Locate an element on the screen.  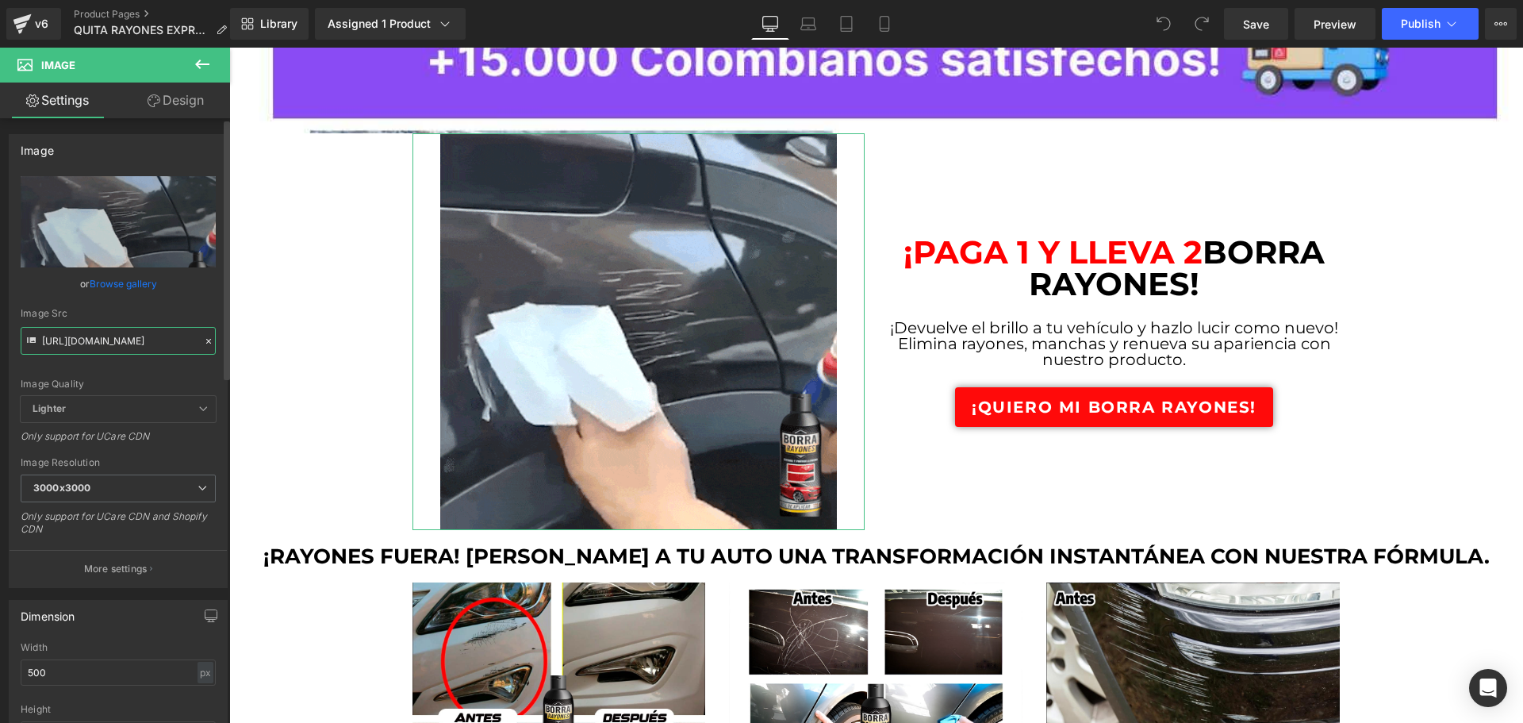
div: Only support for UCare CDN is located at coordinates (118, 441).